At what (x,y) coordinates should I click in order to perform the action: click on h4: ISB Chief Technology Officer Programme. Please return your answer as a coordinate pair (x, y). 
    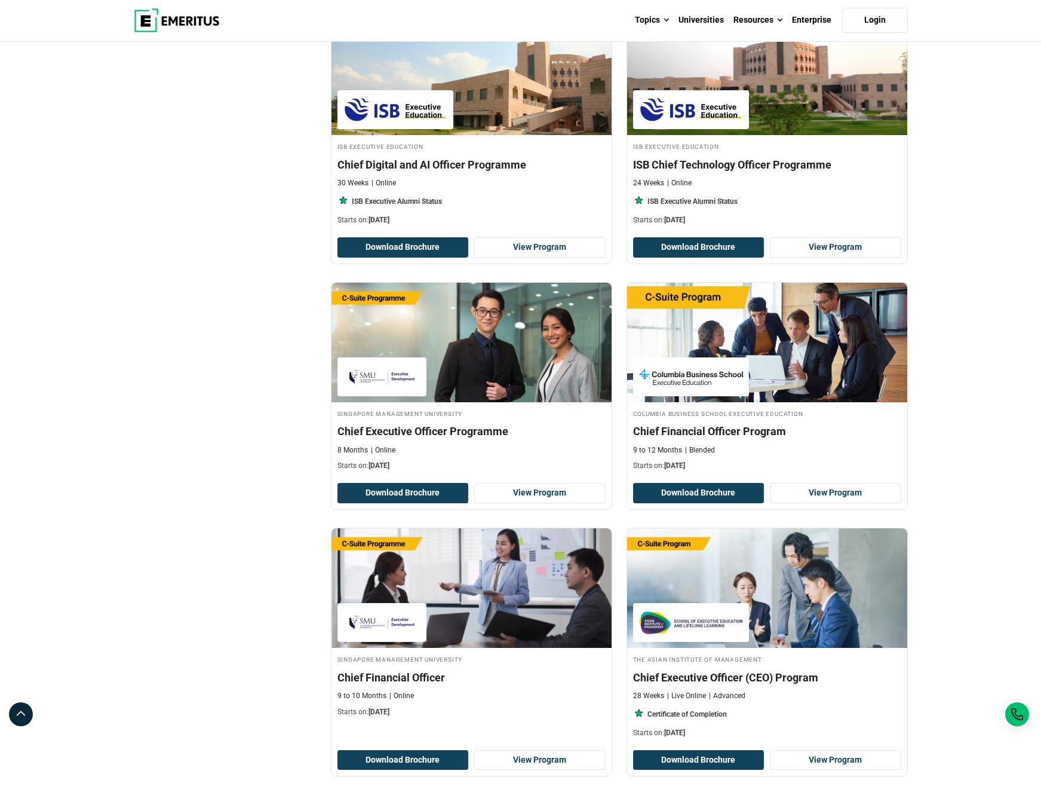
    Looking at the image, I should click on (767, 164).